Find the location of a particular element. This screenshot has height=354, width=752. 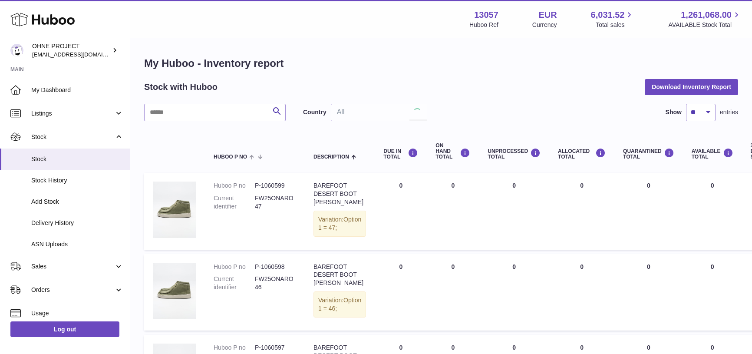

button: Download Inventory Report is located at coordinates (691, 87).